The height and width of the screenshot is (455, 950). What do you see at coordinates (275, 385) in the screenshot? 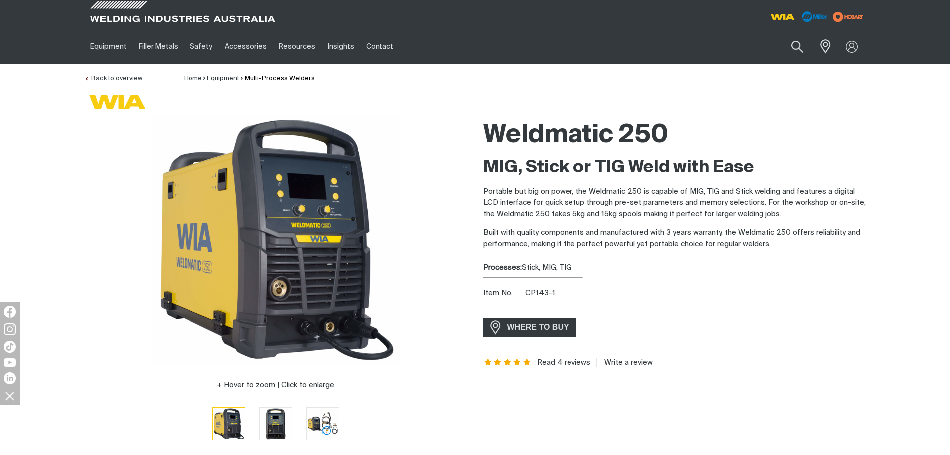
I see `button: Hover to zoom | Click to enlarge` at bounding box center [275, 385].